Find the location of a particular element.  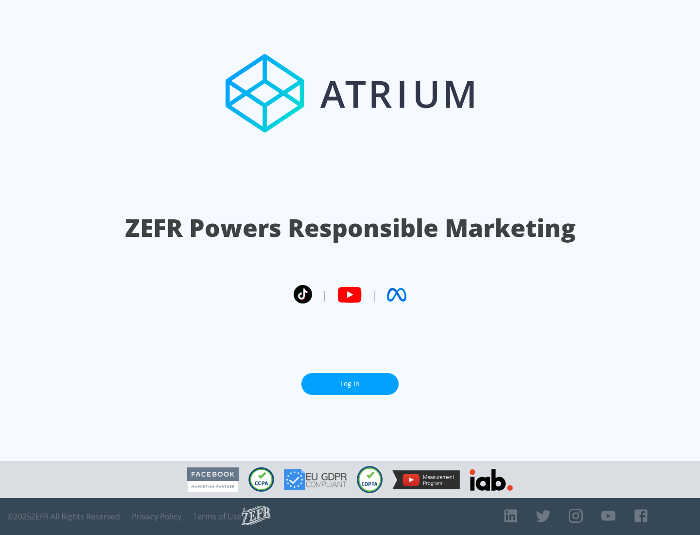

img: IAB is located at coordinates (491, 480).